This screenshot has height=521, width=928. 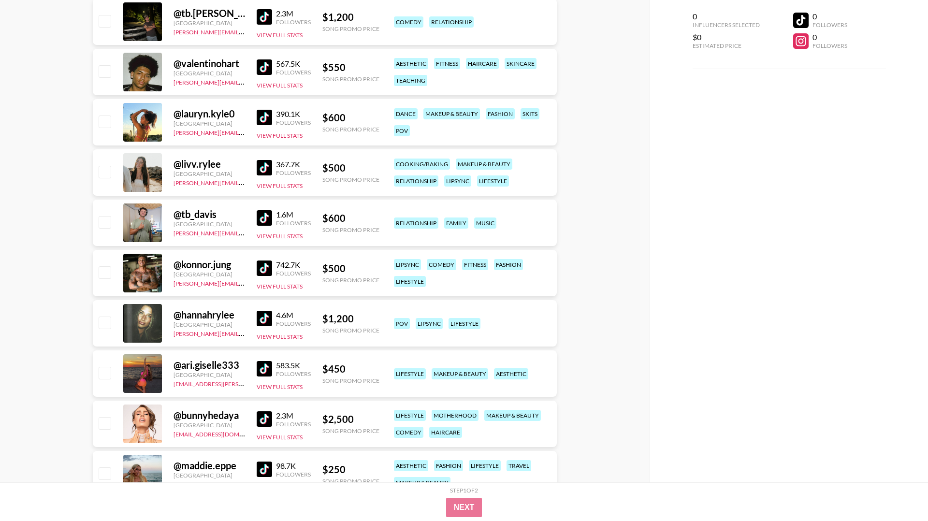 I want to click on div: Influencers Selected, so click(x=726, y=25).